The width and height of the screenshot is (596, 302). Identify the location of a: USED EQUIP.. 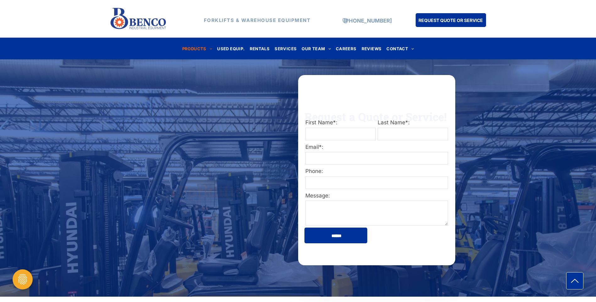
(231, 48).